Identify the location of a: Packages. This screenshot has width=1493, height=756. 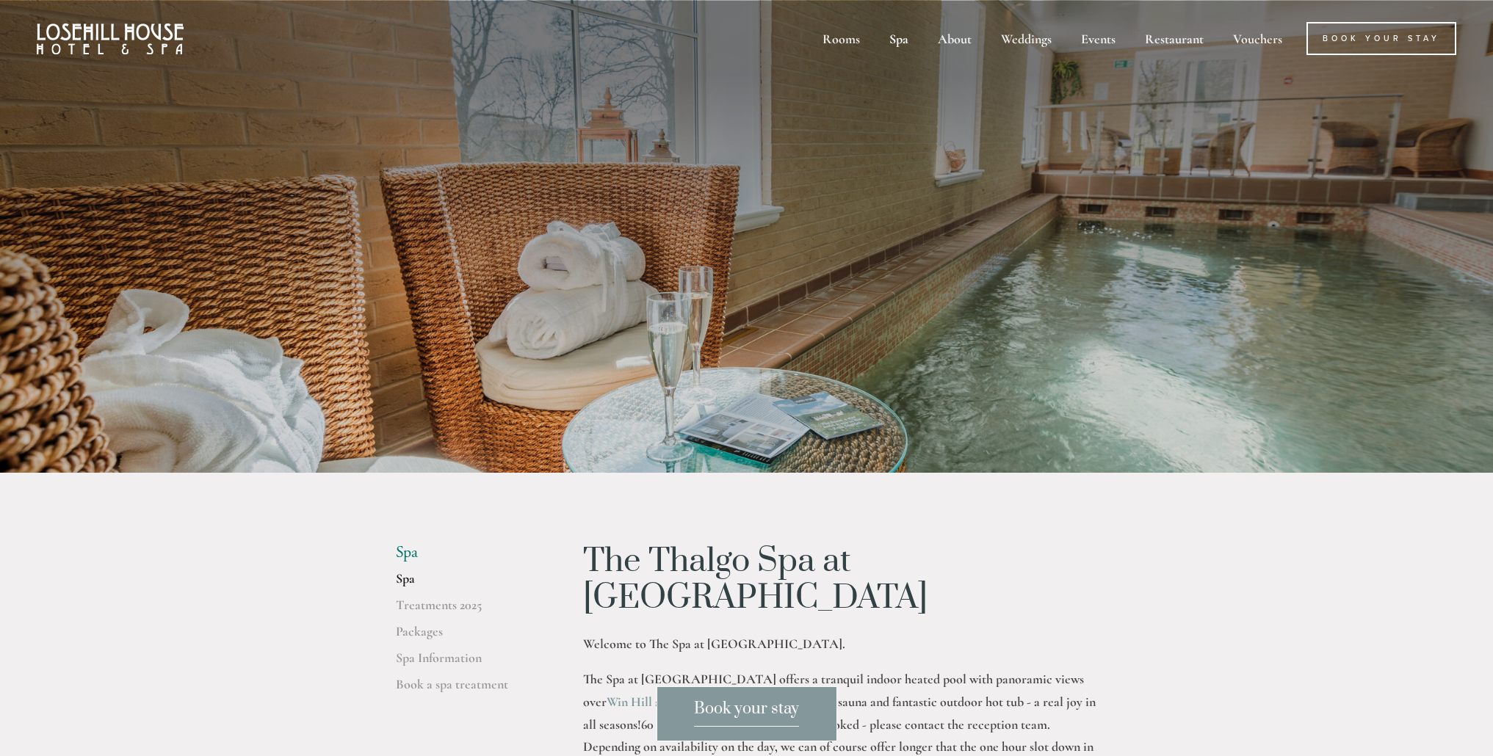
(465, 637).